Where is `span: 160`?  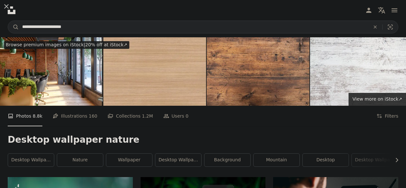 span: 160 is located at coordinates (93, 116).